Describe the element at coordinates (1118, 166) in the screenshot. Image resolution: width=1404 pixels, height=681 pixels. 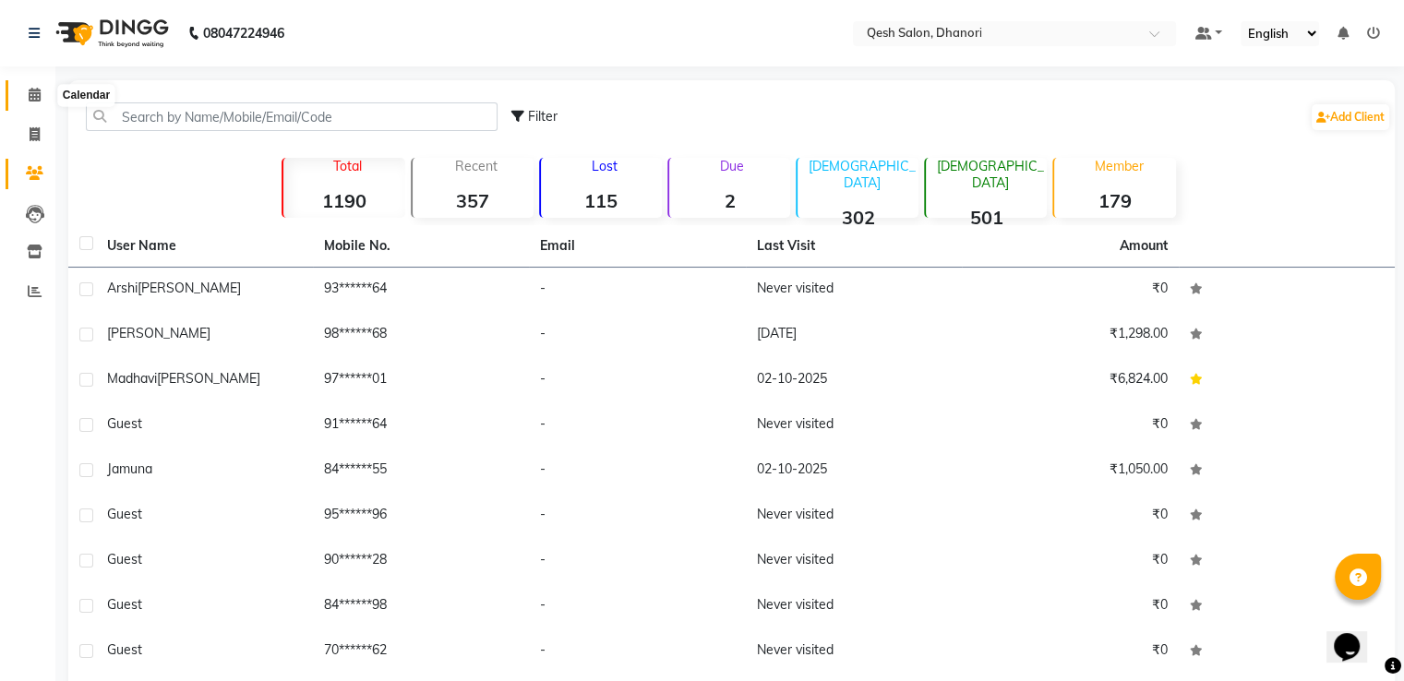
I see `p: Member` at that location.